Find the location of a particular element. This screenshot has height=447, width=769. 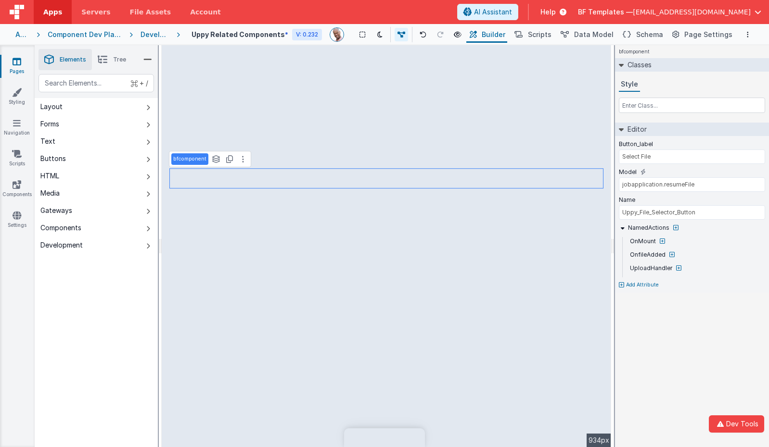

span: Apps is located at coordinates (52, 12).